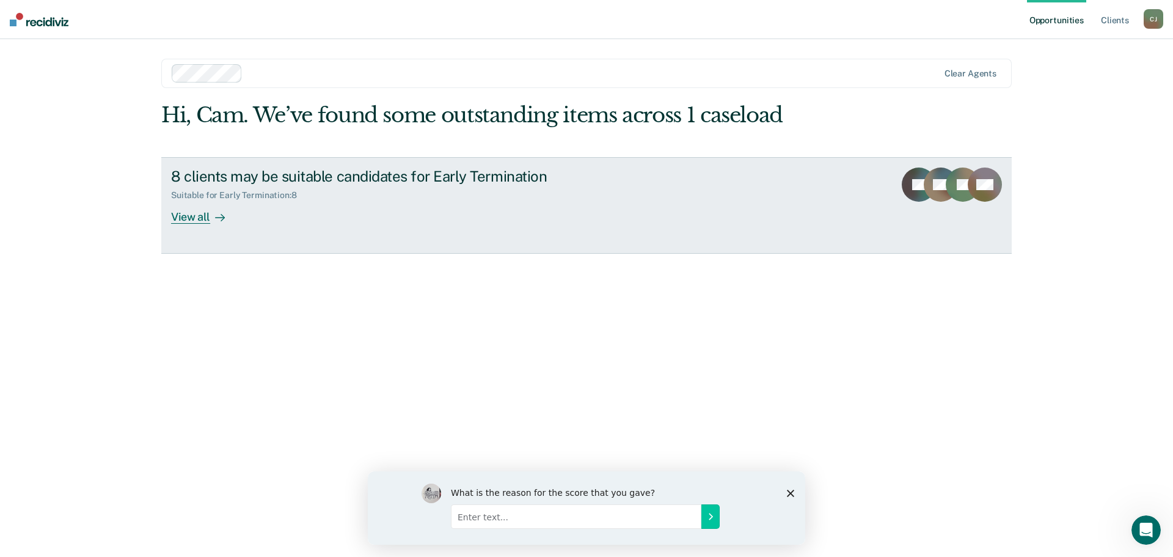 The image size is (1173, 557). Describe the element at coordinates (1153, 19) in the screenshot. I see `div: C J` at that location.